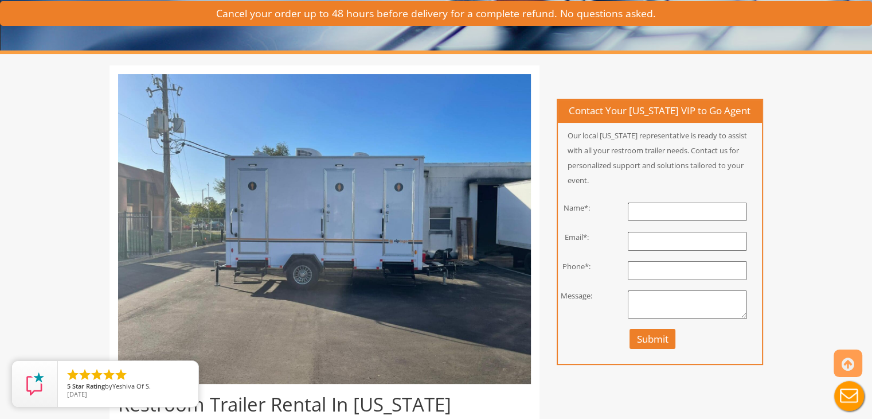 This screenshot has width=872, height=419. Describe the element at coordinates (653, 338) in the screenshot. I see `button: Submit` at that location.